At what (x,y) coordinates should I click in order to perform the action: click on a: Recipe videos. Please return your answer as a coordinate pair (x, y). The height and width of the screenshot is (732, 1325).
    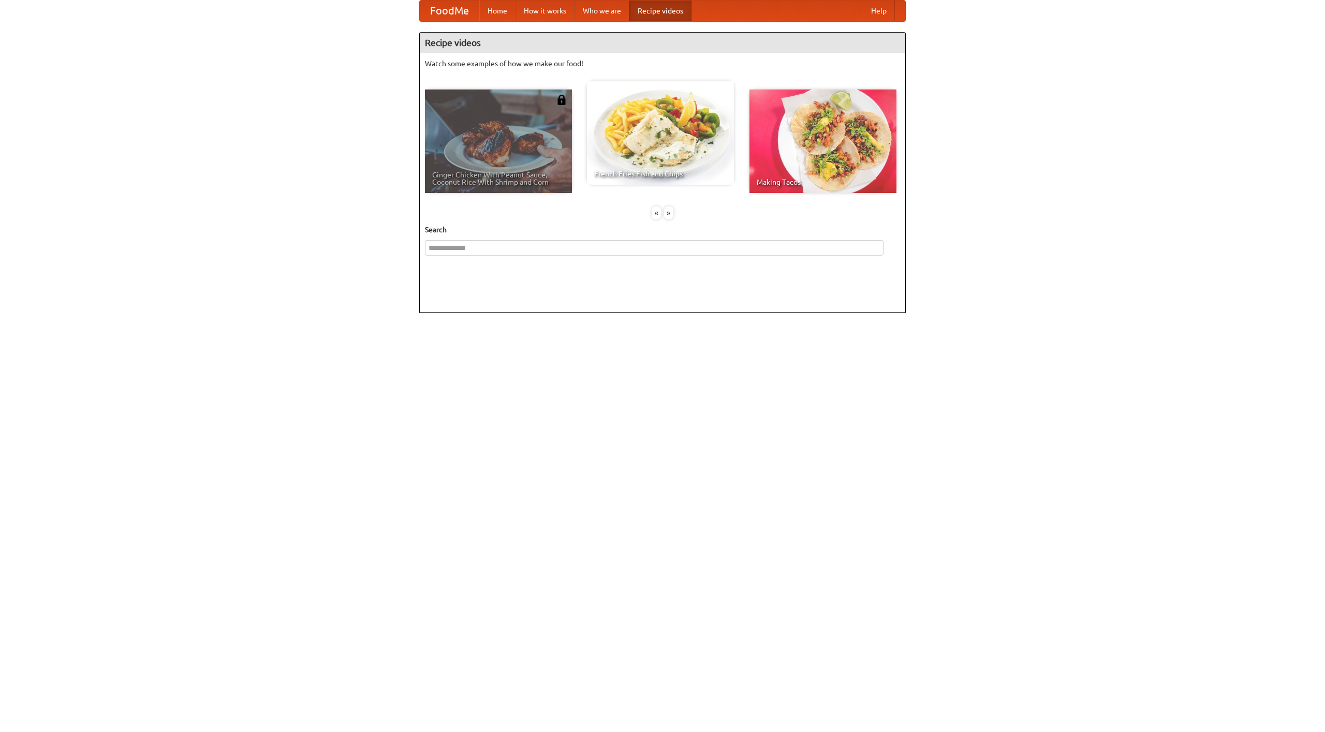
    Looking at the image, I should click on (660, 11).